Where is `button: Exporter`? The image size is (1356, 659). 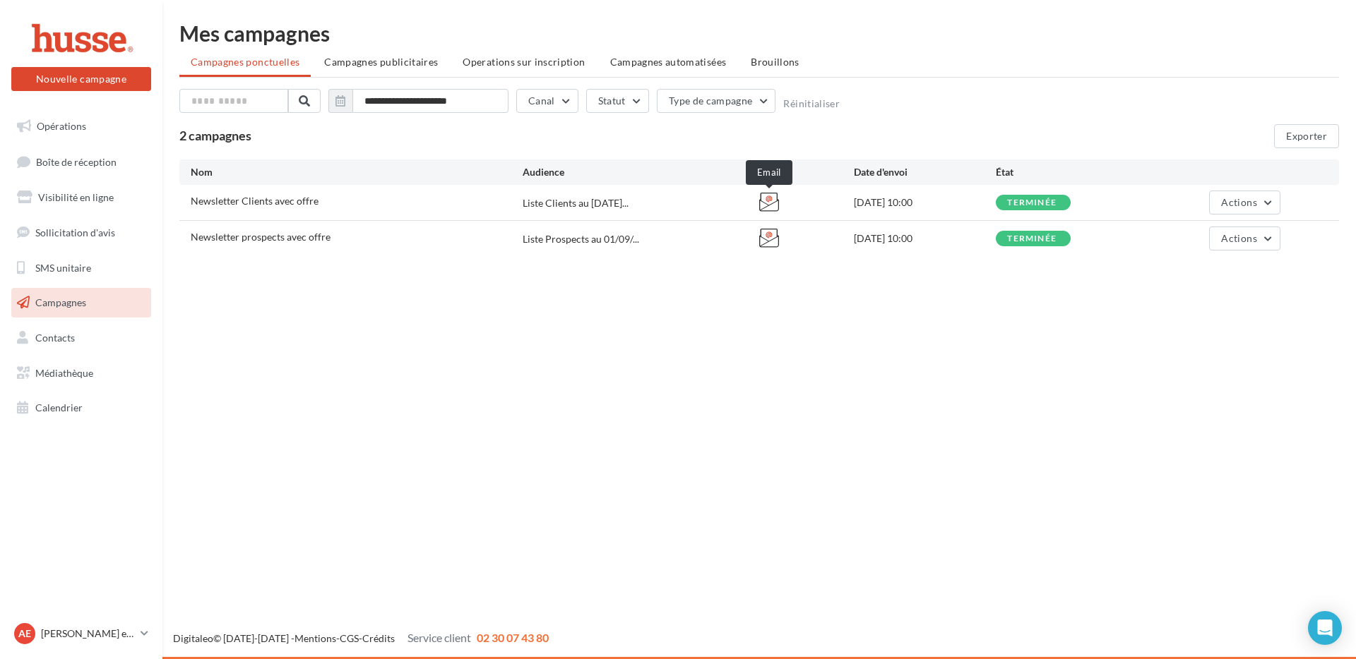
button: Exporter is located at coordinates (1306, 136).